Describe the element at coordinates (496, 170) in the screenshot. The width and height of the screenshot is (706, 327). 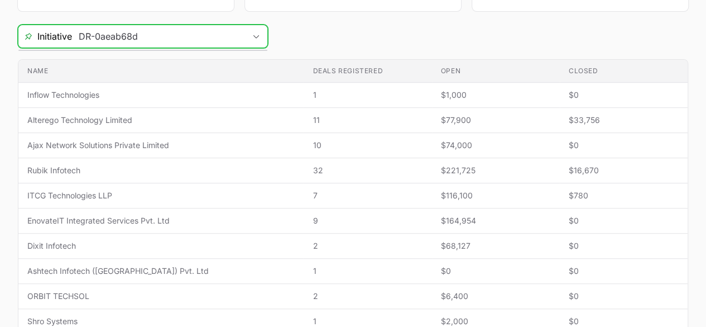
I see `span: $221,725` at that location.